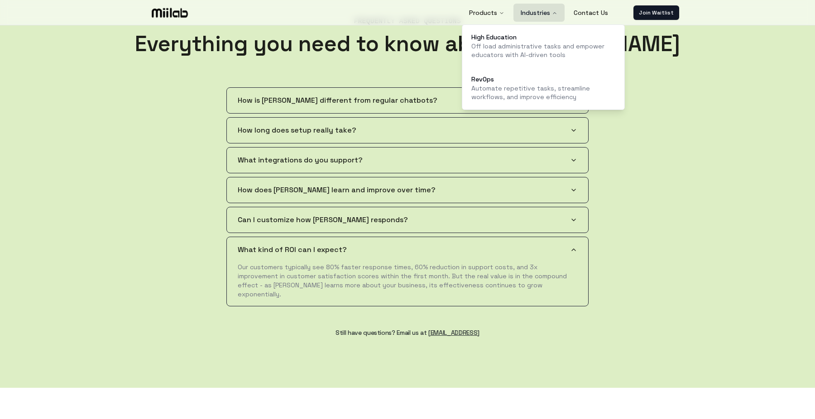 The height and width of the screenshot is (419, 815). What do you see at coordinates (170, 13) in the screenshot?
I see `img: Logo` at bounding box center [170, 13].